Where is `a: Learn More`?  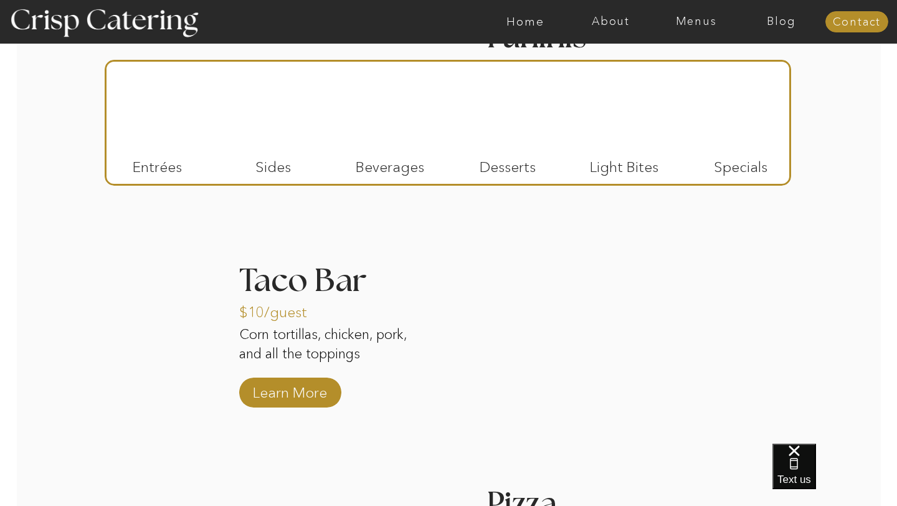
a: Learn More is located at coordinates (290, 389).